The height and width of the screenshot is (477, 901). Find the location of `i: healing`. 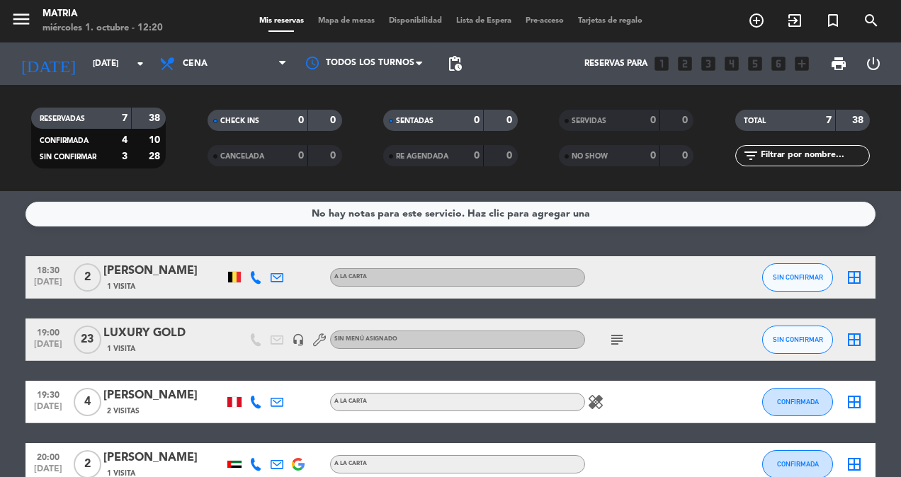

i: healing is located at coordinates (596, 402).